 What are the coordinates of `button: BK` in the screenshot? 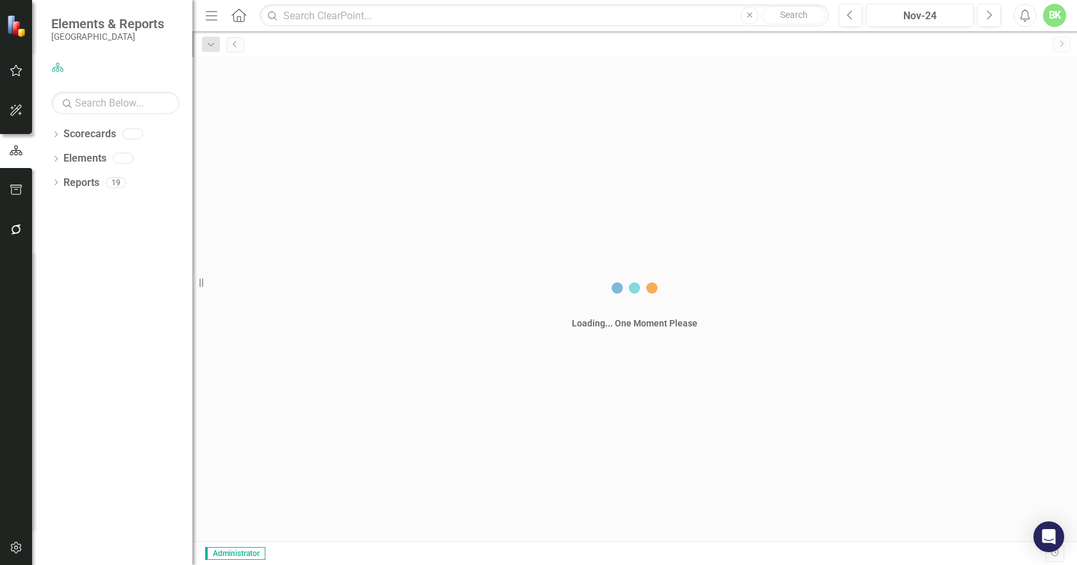 It's located at (1055, 15).